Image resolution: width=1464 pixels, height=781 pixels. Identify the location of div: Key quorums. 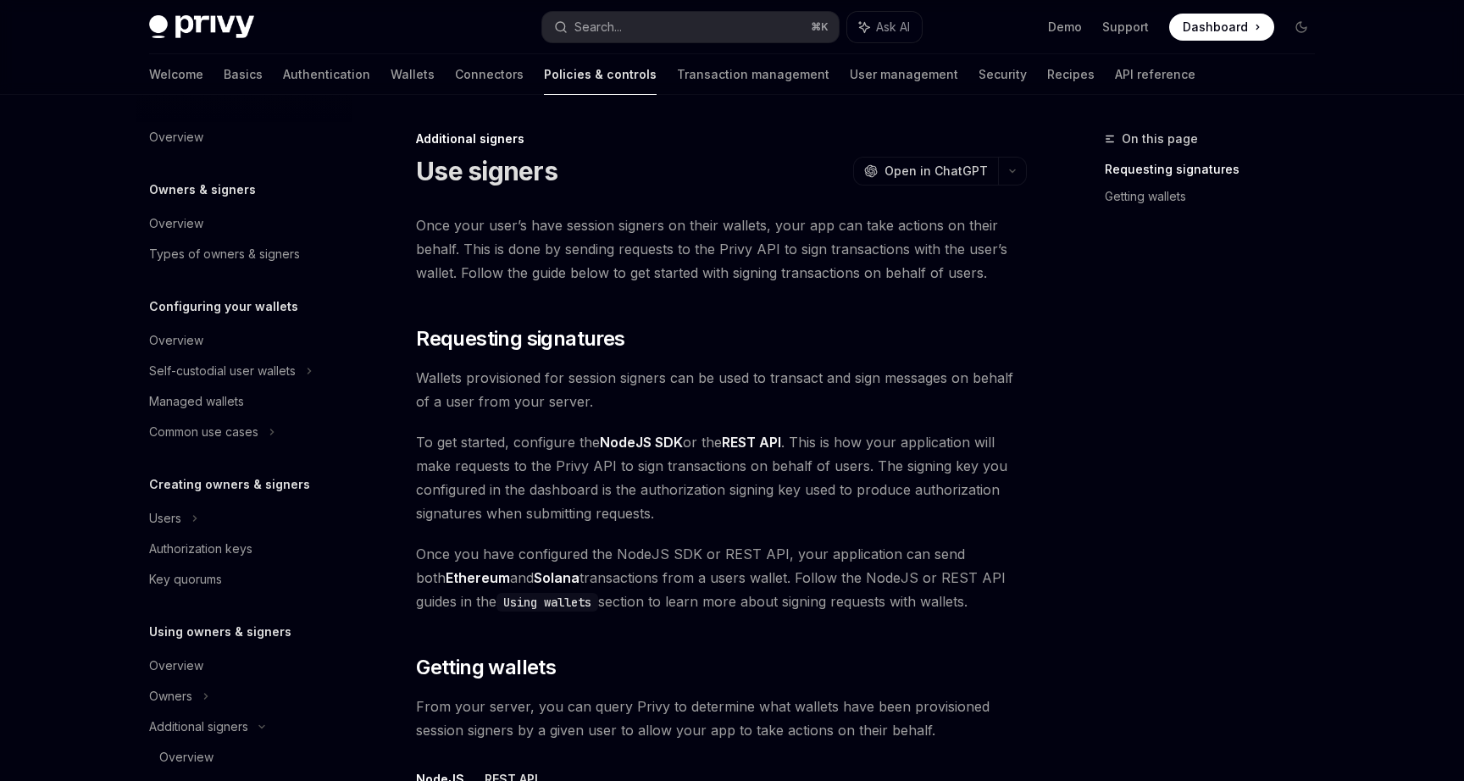
(186, 580).